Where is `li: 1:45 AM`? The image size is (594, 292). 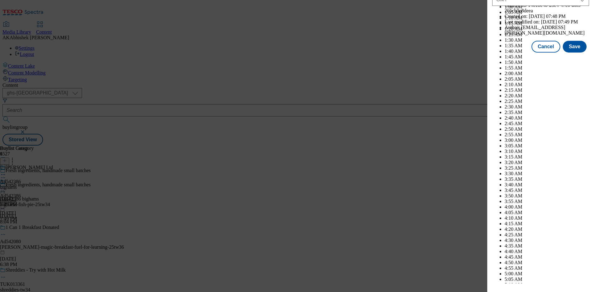 li: 1:45 AM is located at coordinates (546, 57).